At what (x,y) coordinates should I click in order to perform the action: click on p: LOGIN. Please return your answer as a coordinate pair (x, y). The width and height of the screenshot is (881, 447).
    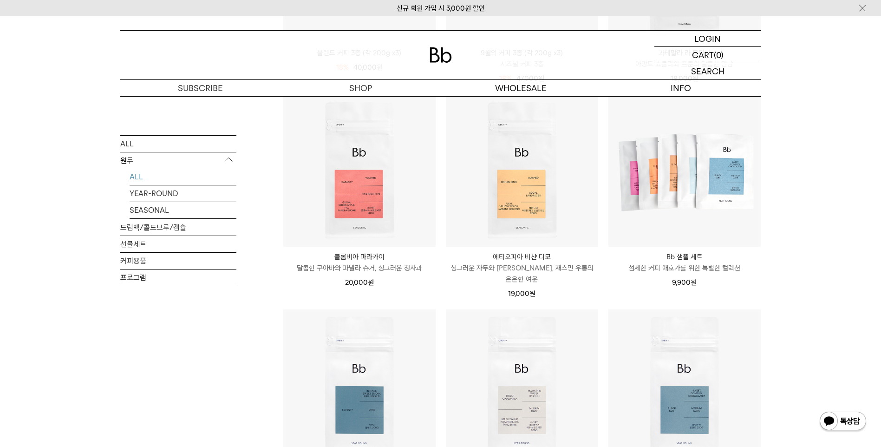
    Looking at the image, I should click on (707, 39).